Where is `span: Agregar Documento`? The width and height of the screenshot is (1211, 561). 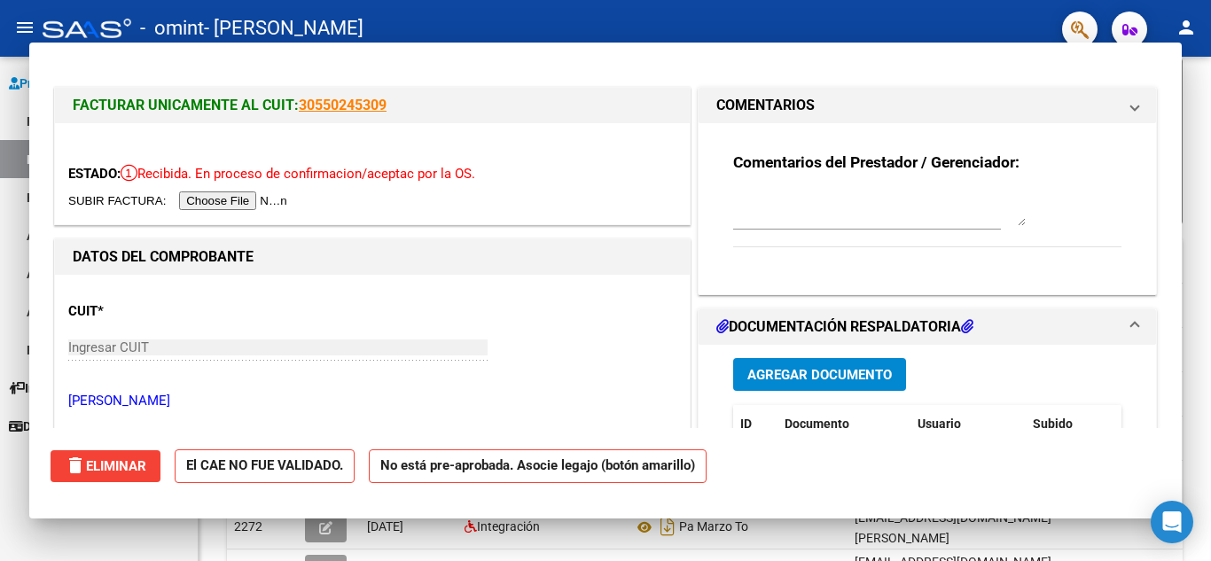
span: Agregar Documento is located at coordinates (819, 375).